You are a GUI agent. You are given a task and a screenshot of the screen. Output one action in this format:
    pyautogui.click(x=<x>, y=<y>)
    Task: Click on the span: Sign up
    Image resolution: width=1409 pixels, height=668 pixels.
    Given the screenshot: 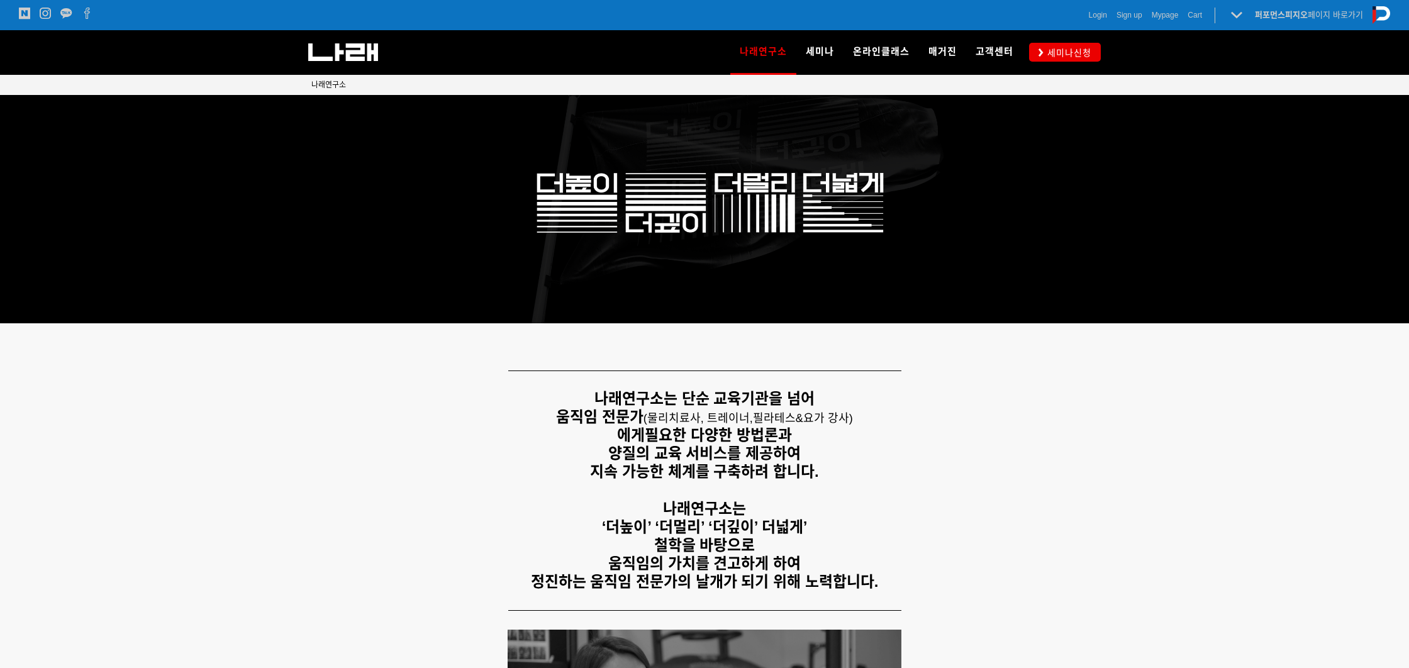 What is the action you would take?
    pyautogui.click(x=1129, y=15)
    